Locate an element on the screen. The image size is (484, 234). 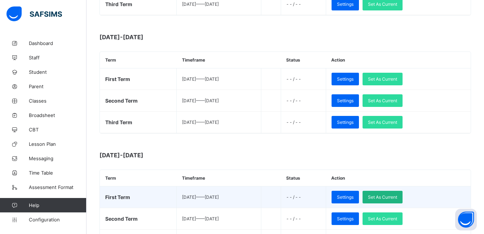
span: Classes is located at coordinates (58, 101).